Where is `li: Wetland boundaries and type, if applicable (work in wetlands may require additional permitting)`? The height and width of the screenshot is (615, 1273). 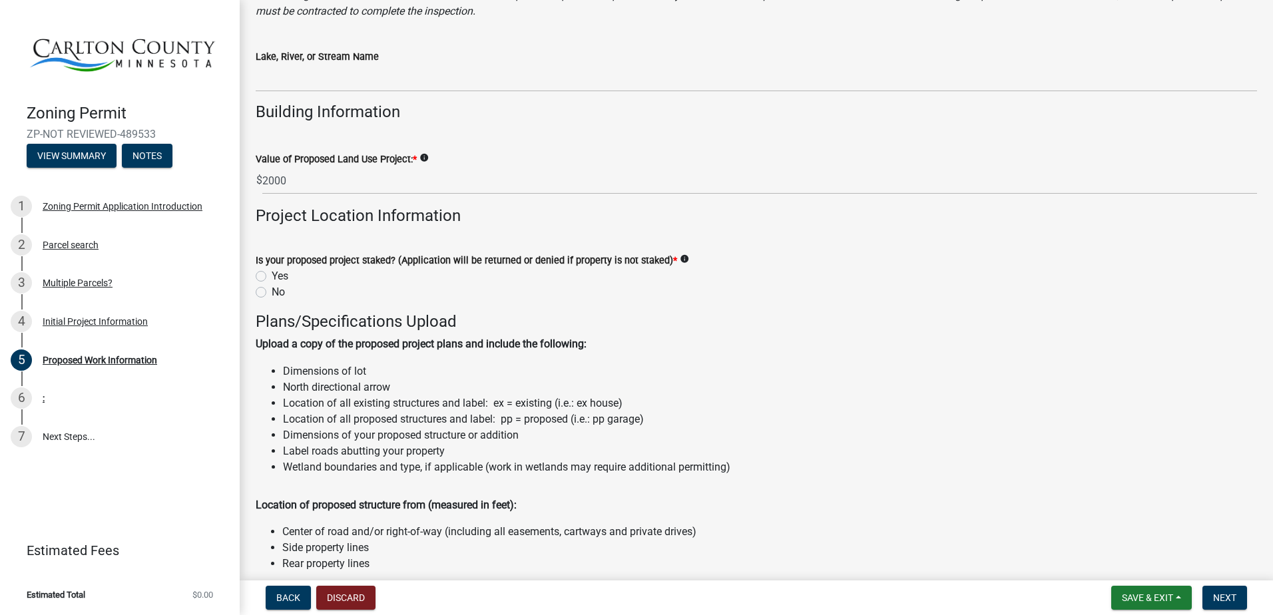
li: Wetland boundaries and type, if applicable (work in wetlands may require additional permitting) is located at coordinates (507, 467).